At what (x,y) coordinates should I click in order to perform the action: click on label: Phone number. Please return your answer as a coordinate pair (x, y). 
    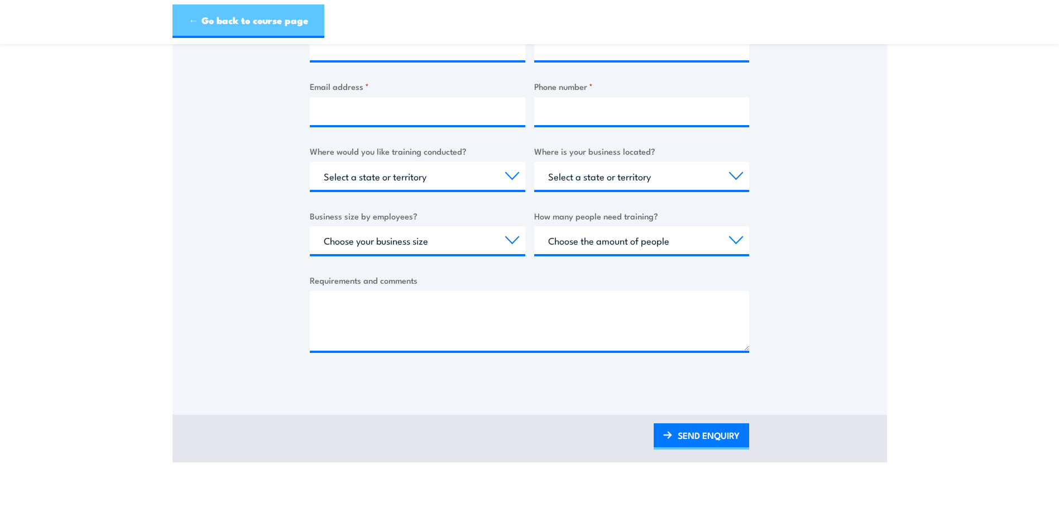
    Looking at the image, I should click on (642, 86).